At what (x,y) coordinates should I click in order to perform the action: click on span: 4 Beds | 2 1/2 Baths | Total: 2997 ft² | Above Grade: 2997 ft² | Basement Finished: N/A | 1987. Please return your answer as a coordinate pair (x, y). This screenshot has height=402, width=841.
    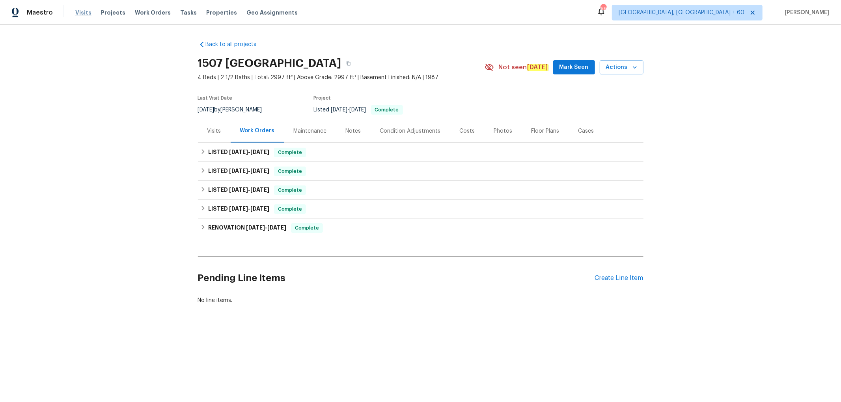
    Looking at the image, I should click on (341, 78).